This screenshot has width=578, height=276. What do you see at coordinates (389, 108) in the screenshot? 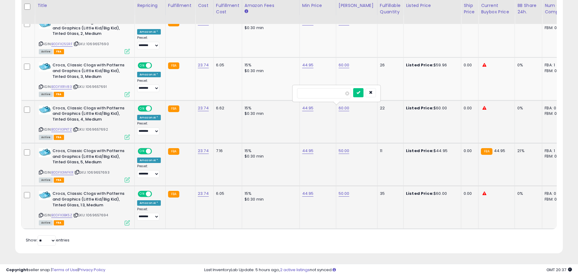
I see `div: 22` at bounding box center [389, 108].